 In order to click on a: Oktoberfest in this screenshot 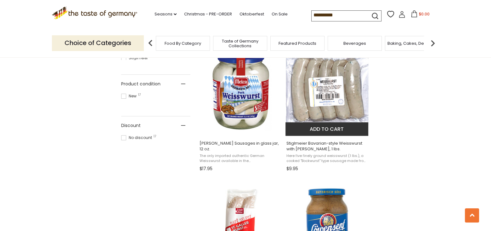, I will do `click(252, 14)`.